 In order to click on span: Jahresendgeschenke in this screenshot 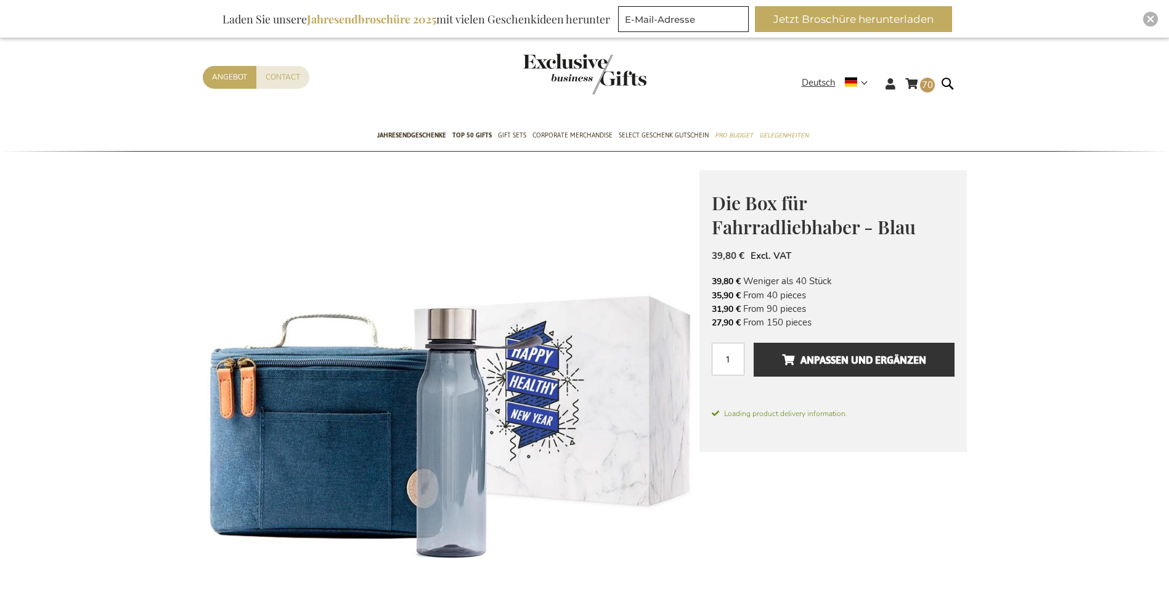, I will do `click(412, 135)`.